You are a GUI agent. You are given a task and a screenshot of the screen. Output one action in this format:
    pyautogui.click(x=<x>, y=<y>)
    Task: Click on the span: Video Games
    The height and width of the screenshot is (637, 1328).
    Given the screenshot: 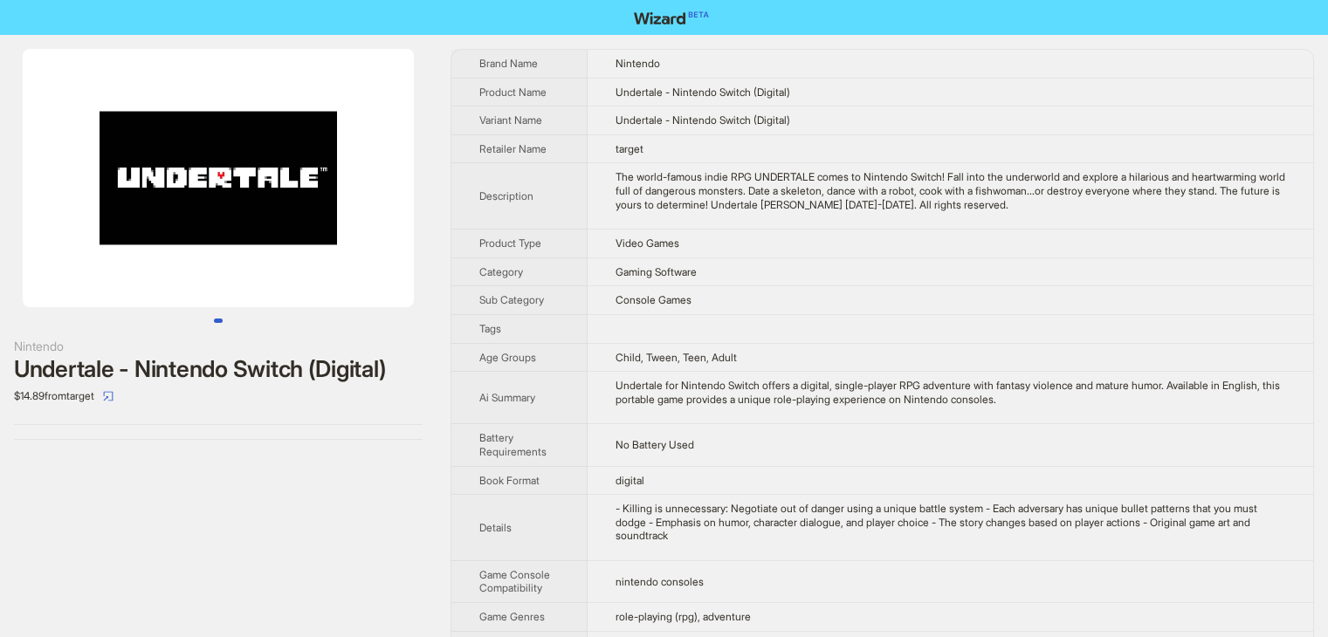 What is the action you would take?
    pyautogui.click(x=647, y=243)
    